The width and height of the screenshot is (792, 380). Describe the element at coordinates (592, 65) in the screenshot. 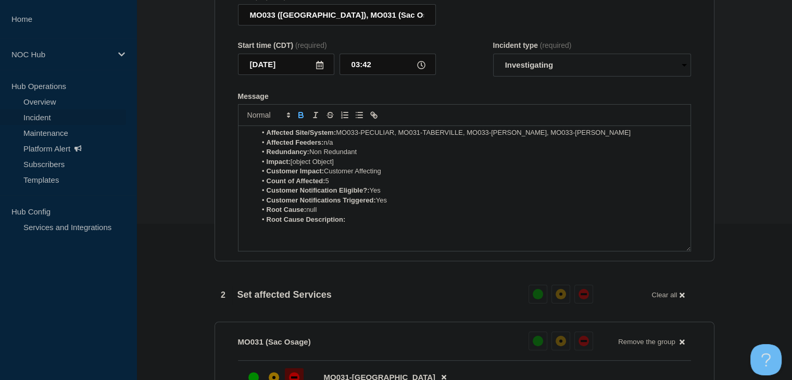

I see `select: Incident type` at that location.